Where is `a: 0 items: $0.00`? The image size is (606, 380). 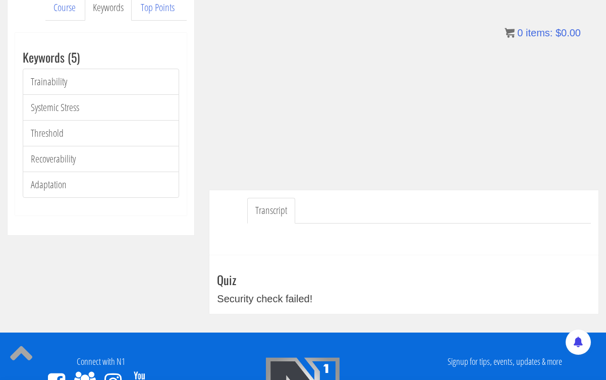
a: 0 items: $0.00 is located at coordinates (543, 33).